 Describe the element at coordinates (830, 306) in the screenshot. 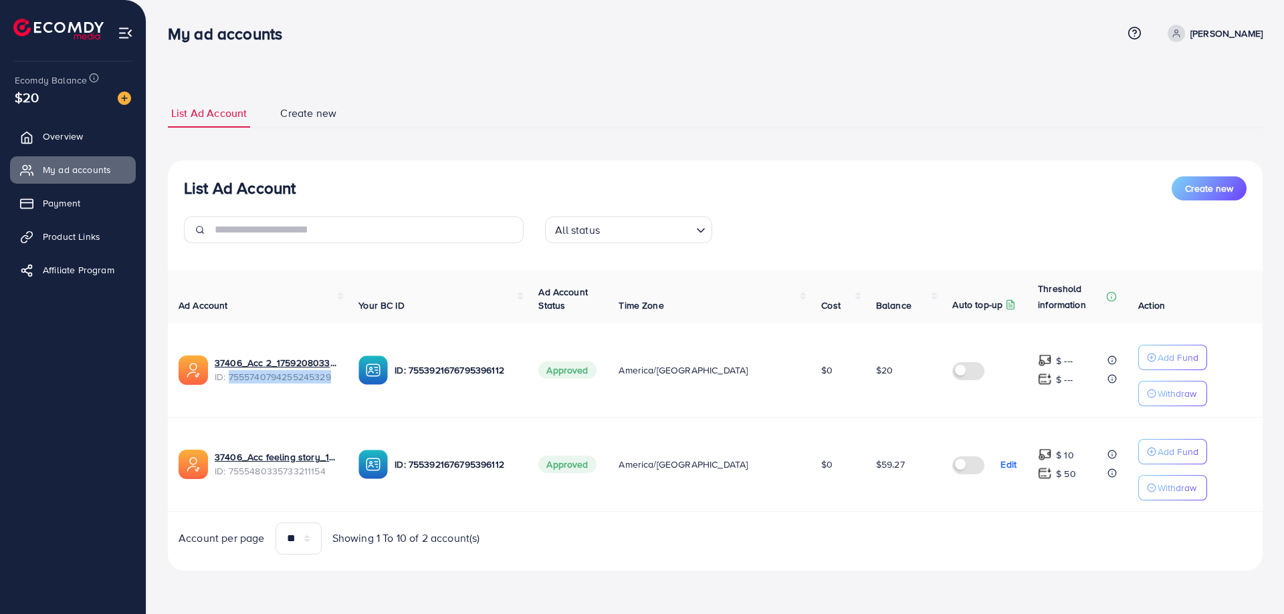

I see `span: Cost` at that location.